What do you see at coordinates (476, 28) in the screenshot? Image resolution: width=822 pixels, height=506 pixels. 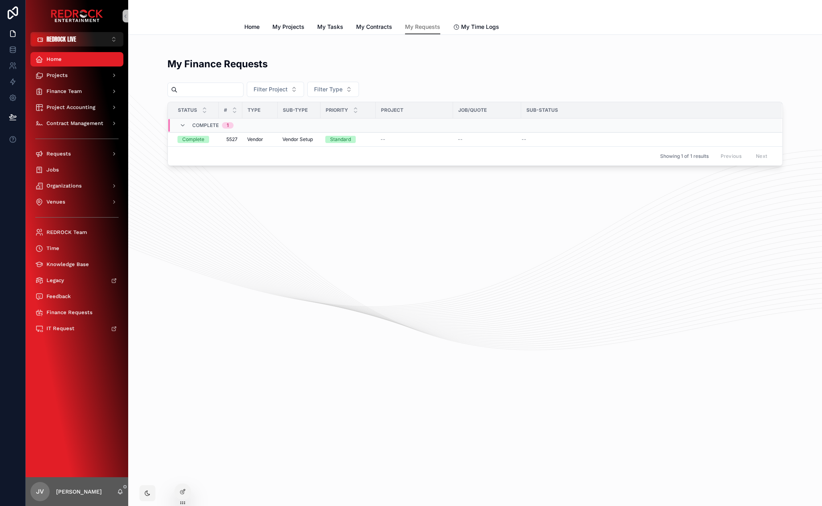 I see `a: My Time Logs` at bounding box center [476, 28].